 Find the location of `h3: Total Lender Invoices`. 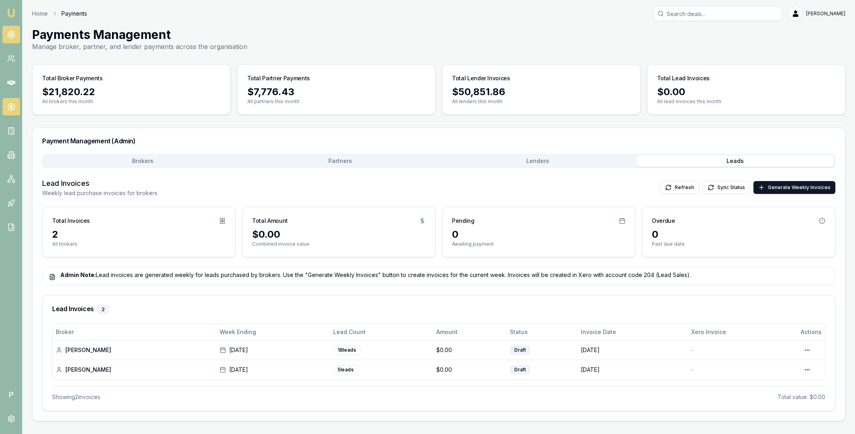

h3: Total Lender Invoices is located at coordinates (481, 78).